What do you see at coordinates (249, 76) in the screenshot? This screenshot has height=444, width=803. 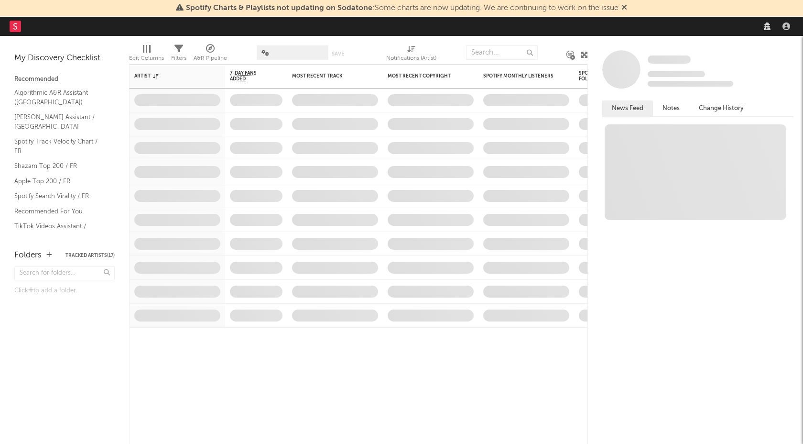 I see `span: 7-Day Fans Added` at bounding box center [249, 76].